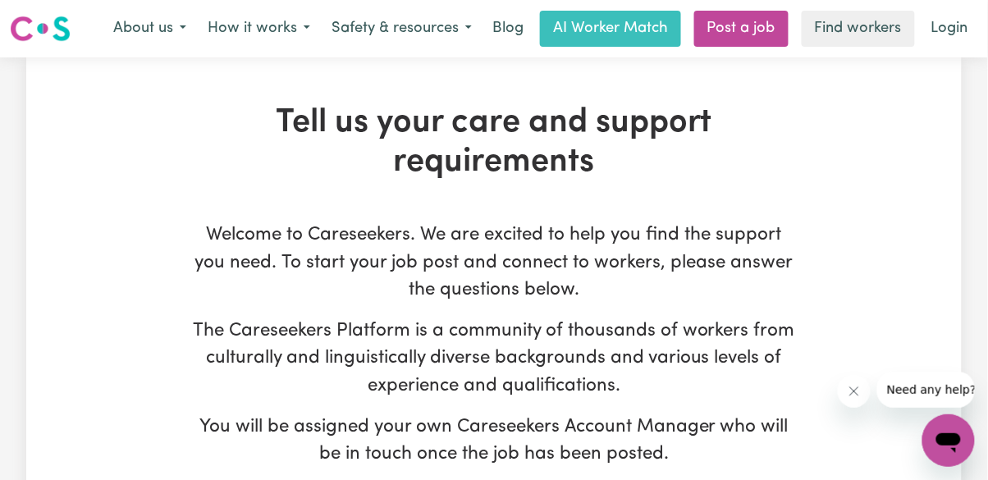 This screenshot has width=988, height=480. Describe the element at coordinates (950, 29) in the screenshot. I see `a: Login` at that location.